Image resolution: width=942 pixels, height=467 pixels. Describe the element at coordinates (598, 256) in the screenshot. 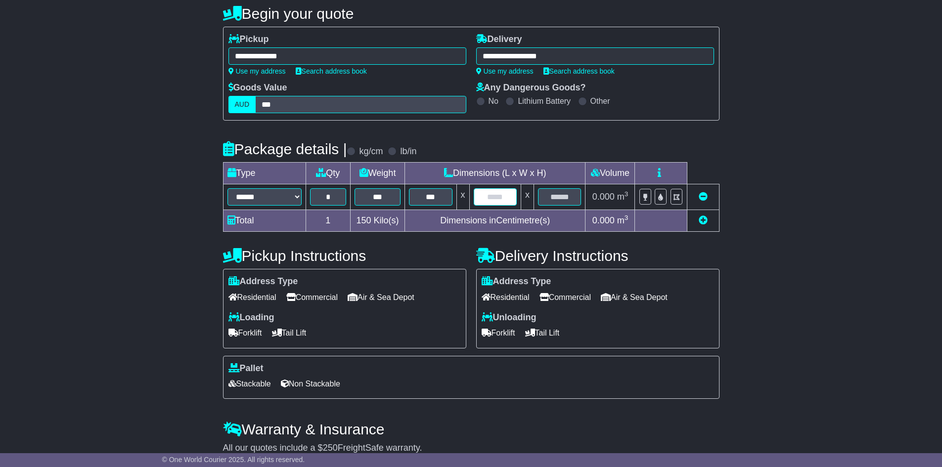

I see `h4: Delivery Instructions` at that location.